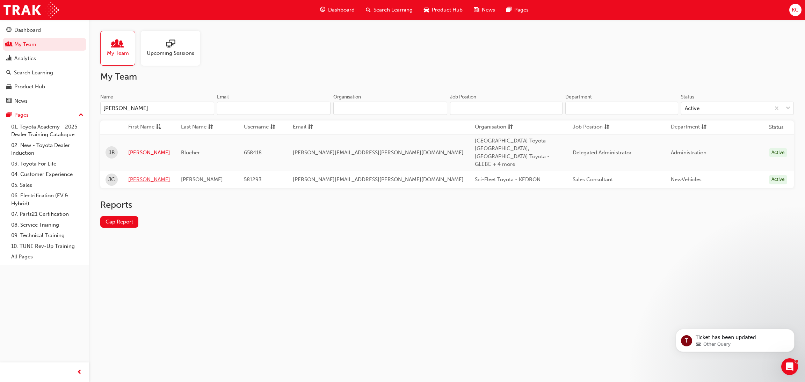 Image resolution: width=805 pixels, height=382 pixels. Describe the element at coordinates (52, 30) in the screenshot. I see `span: Other Query` at that location.